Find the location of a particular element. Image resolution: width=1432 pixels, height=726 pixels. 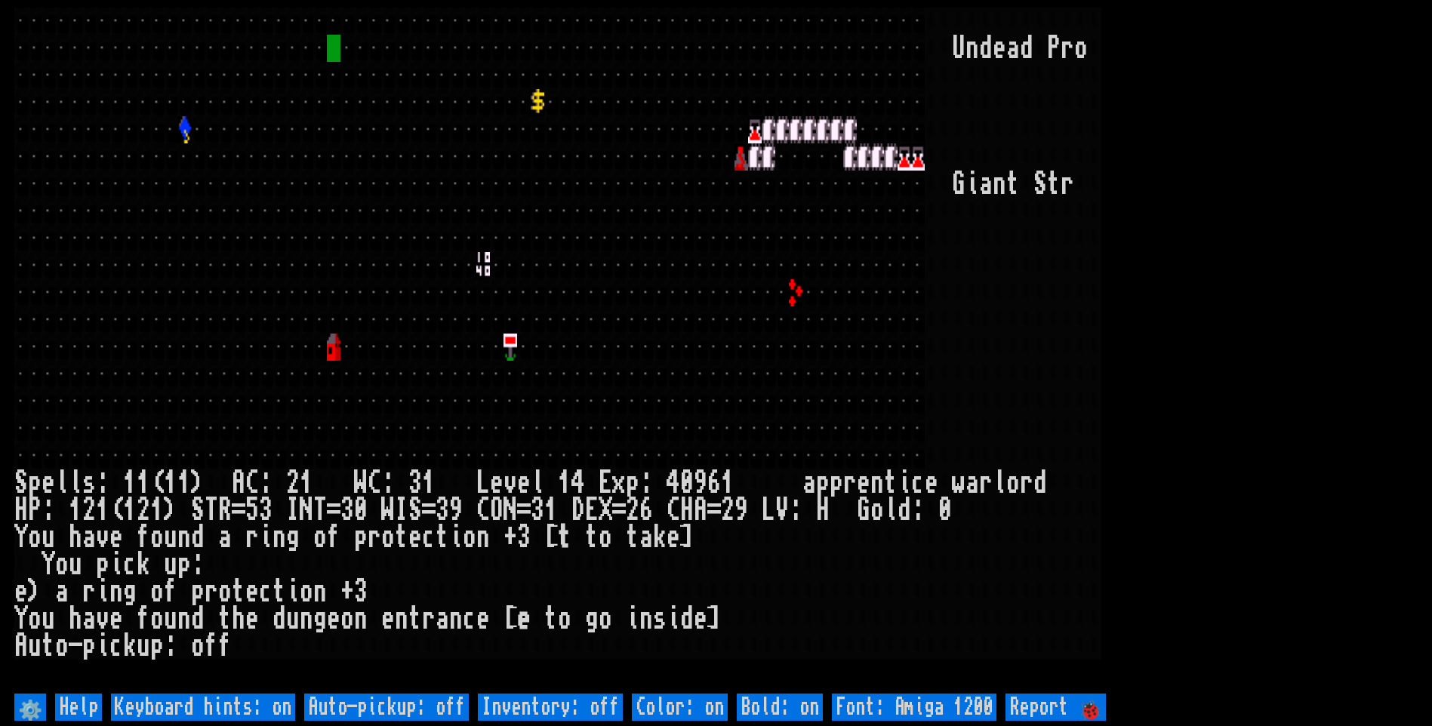

div: U is located at coordinates (958, 48).